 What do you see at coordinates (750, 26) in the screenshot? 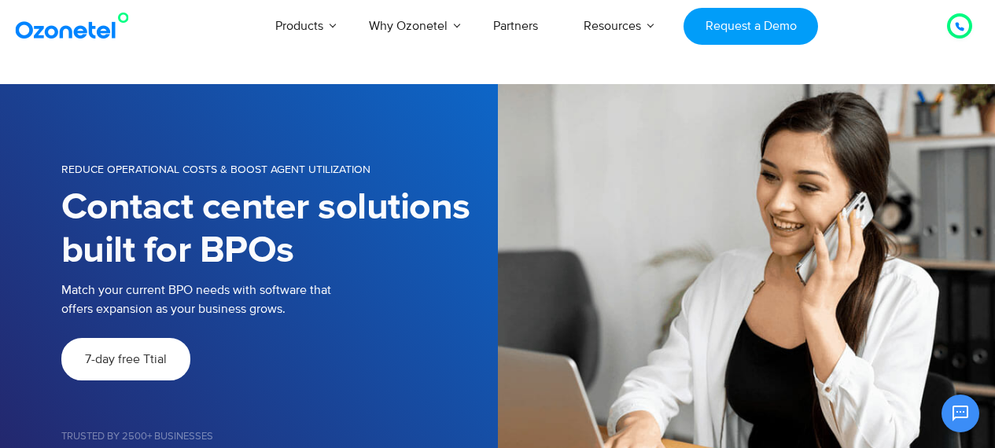
I see `a: Request a Demo` at bounding box center [750, 26].